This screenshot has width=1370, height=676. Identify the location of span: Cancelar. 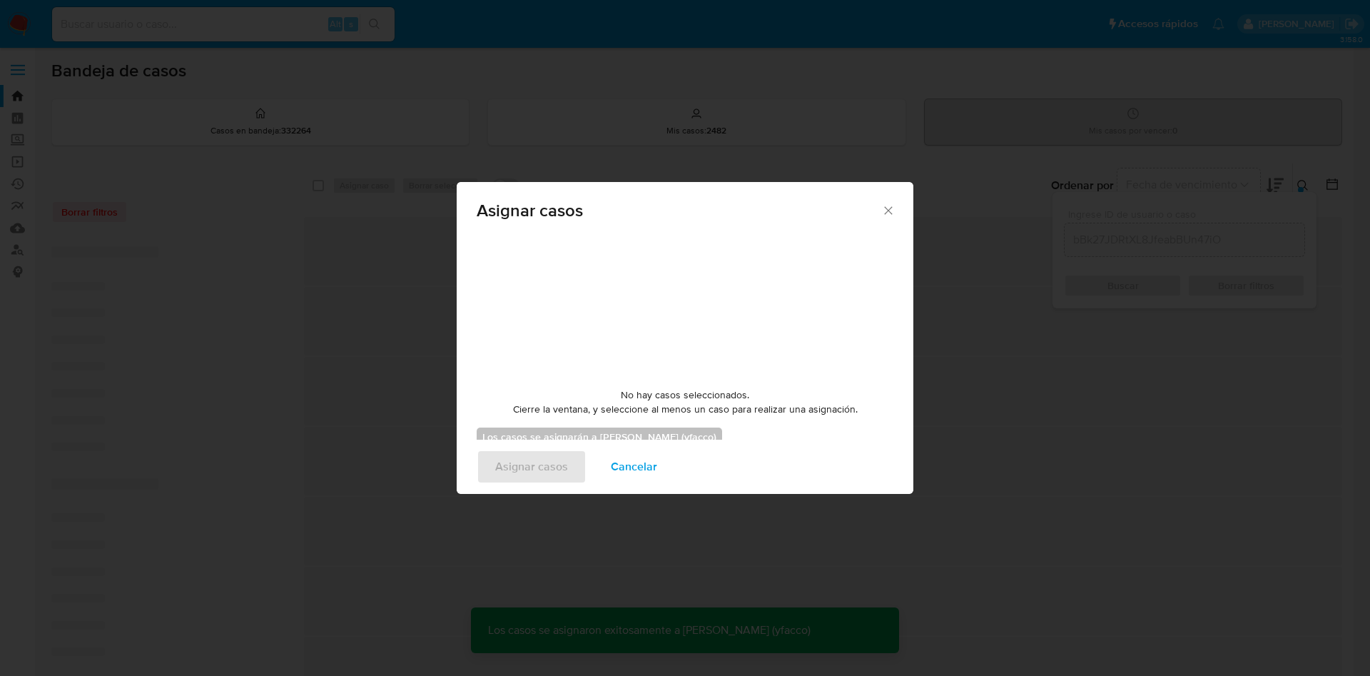
(634, 467).